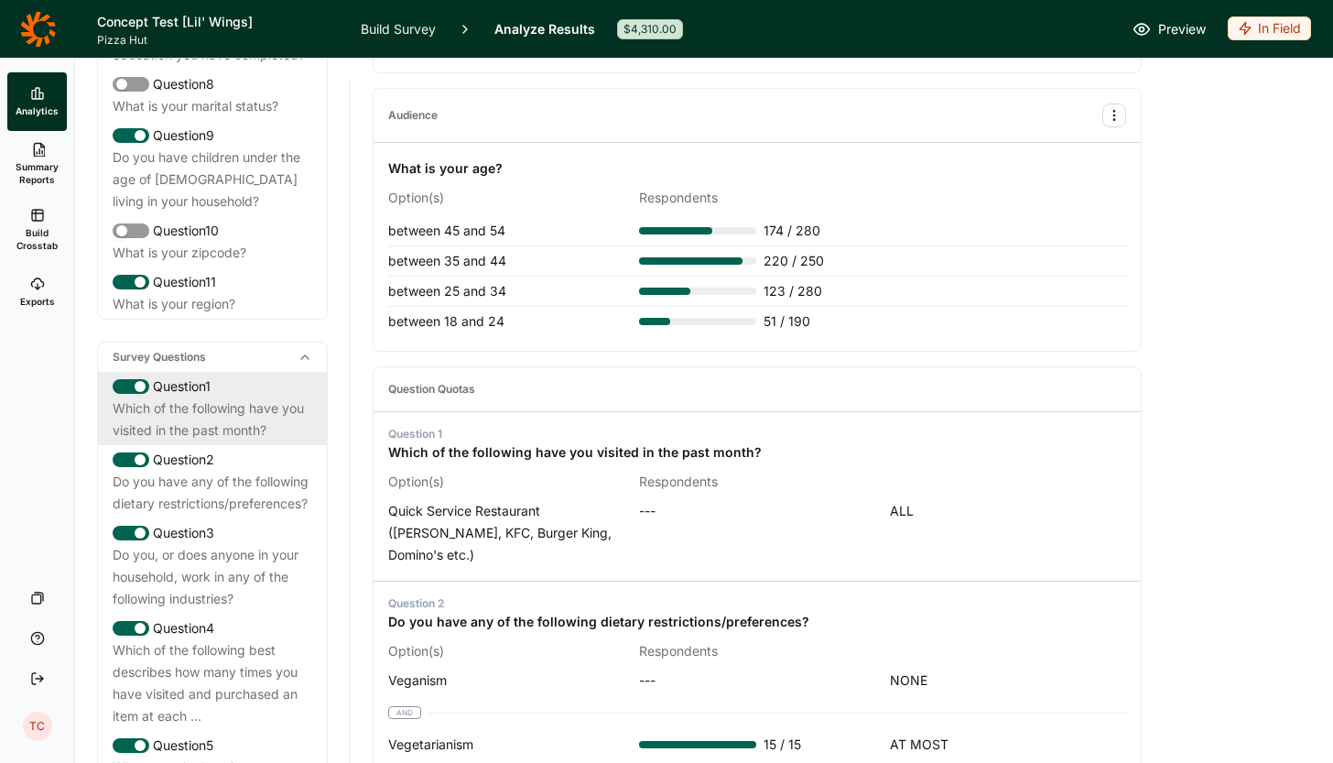 The image size is (1333, 763). I want to click on div: Question 8, so click(212, 84).